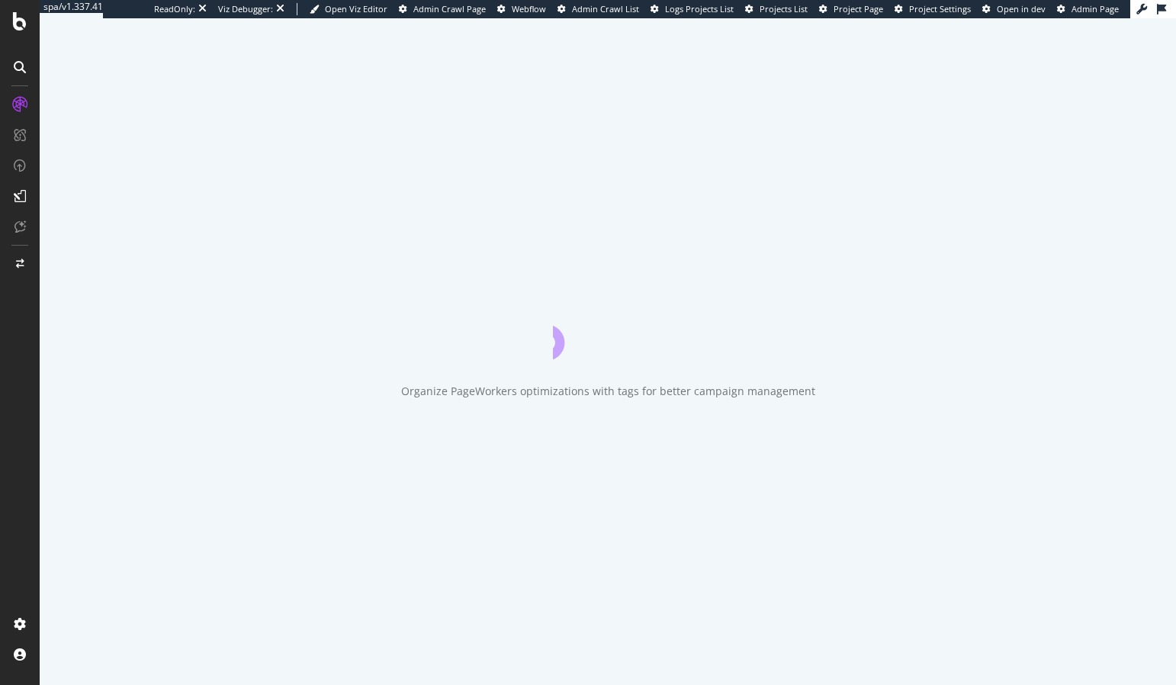 The image size is (1176, 685). What do you see at coordinates (349, 9) in the screenshot?
I see `a: Open Viz Editor` at bounding box center [349, 9].